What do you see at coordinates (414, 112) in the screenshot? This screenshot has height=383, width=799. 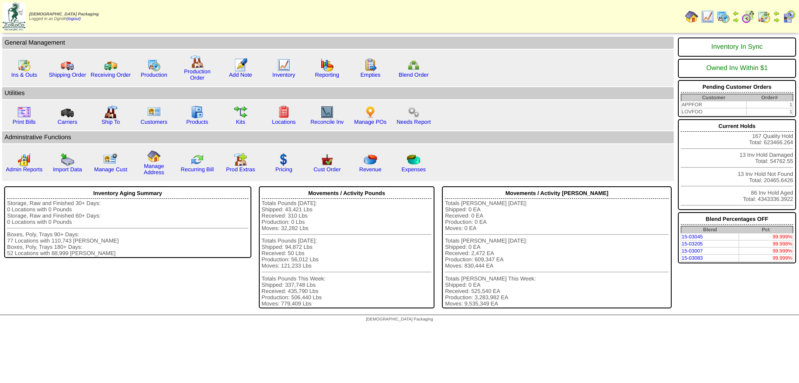 I see `img: workflow.png` at bounding box center [414, 112].